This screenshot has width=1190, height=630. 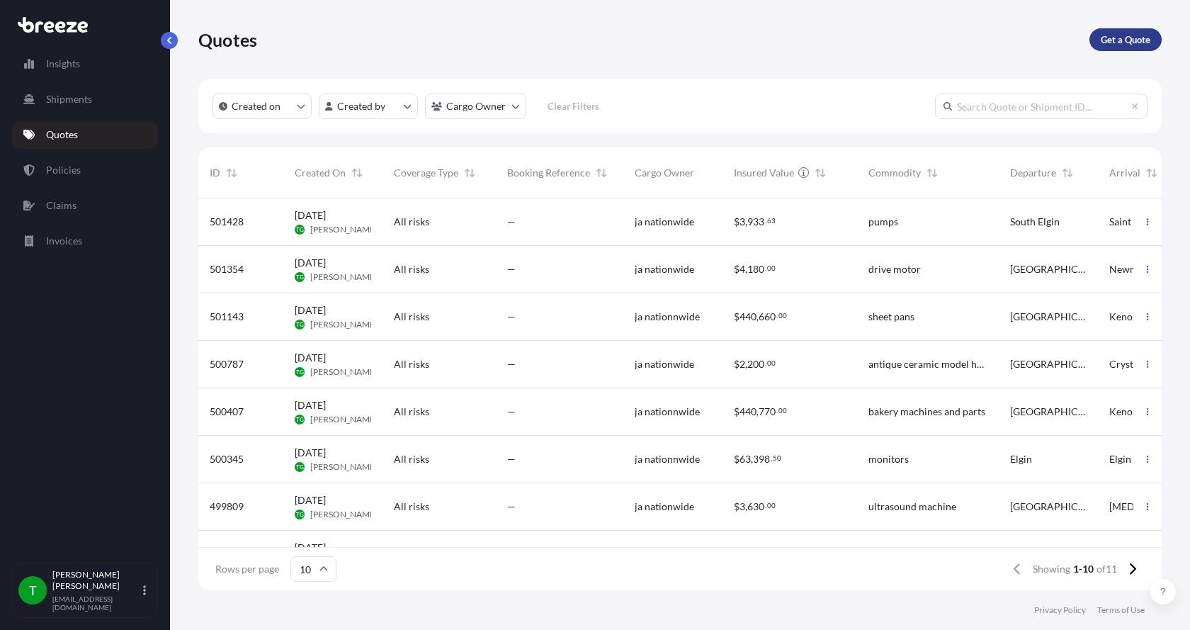 What do you see at coordinates (85, 99) in the screenshot?
I see `a: Shipments` at bounding box center [85, 99].